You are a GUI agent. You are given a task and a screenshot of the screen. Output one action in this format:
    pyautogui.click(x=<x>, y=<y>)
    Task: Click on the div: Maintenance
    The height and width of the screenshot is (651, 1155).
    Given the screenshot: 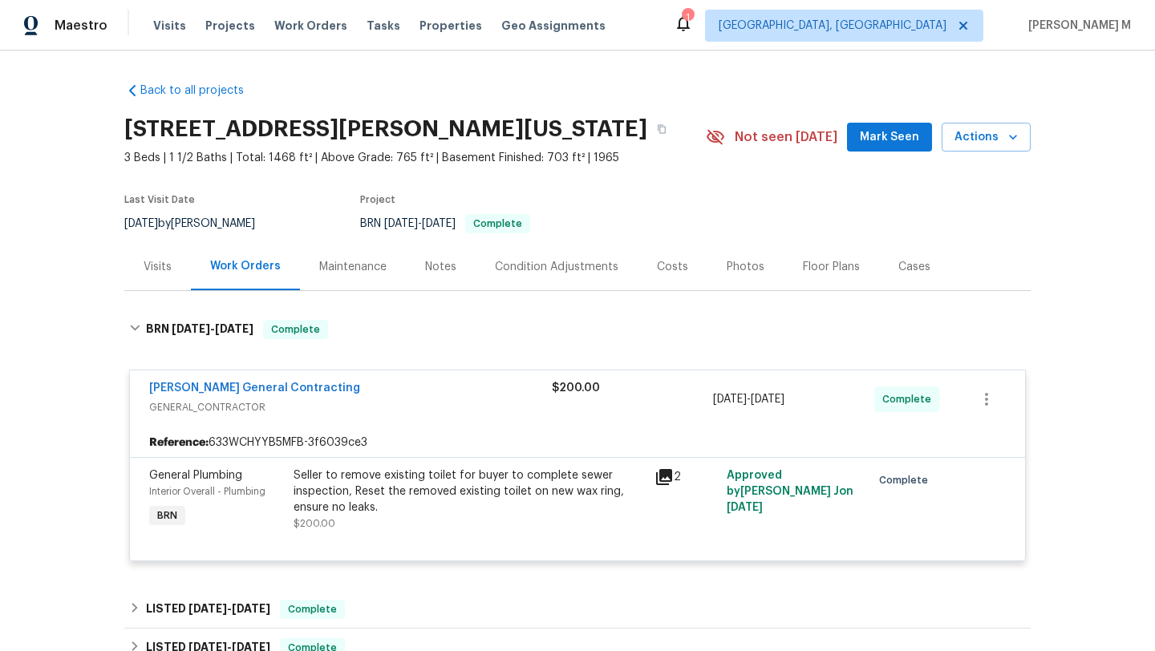 What is the action you would take?
    pyautogui.click(x=353, y=267)
    